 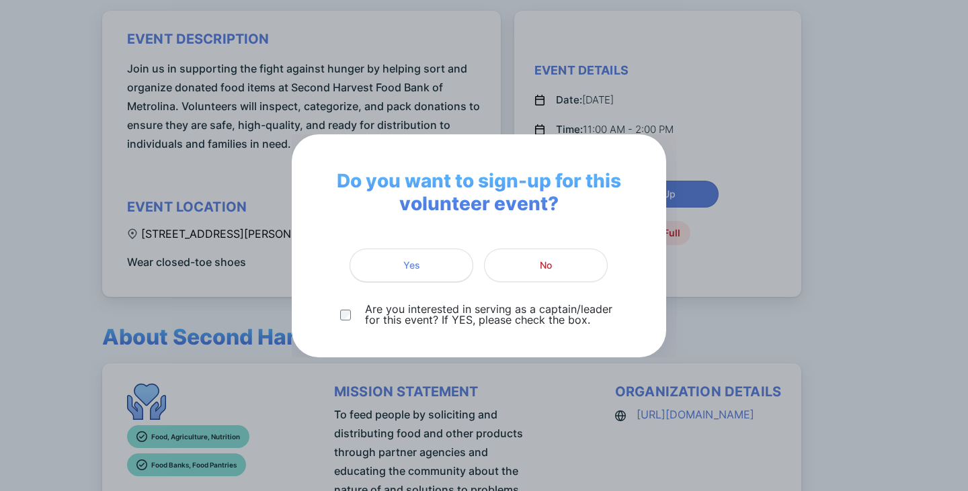 What do you see at coordinates (546, 265) in the screenshot?
I see `button: No` at bounding box center [546, 265].